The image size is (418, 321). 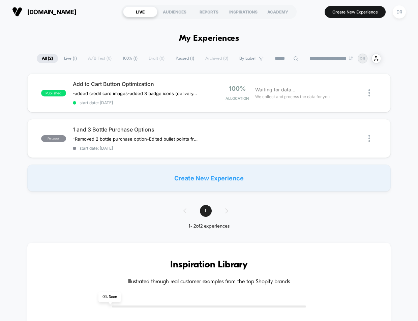 What do you see at coordinates (135, 93) in the screenshot?
I see `span: -added credit card images-added 3 badge icons (delivery, returns, authenticated)` at bounding box center [135, 93].